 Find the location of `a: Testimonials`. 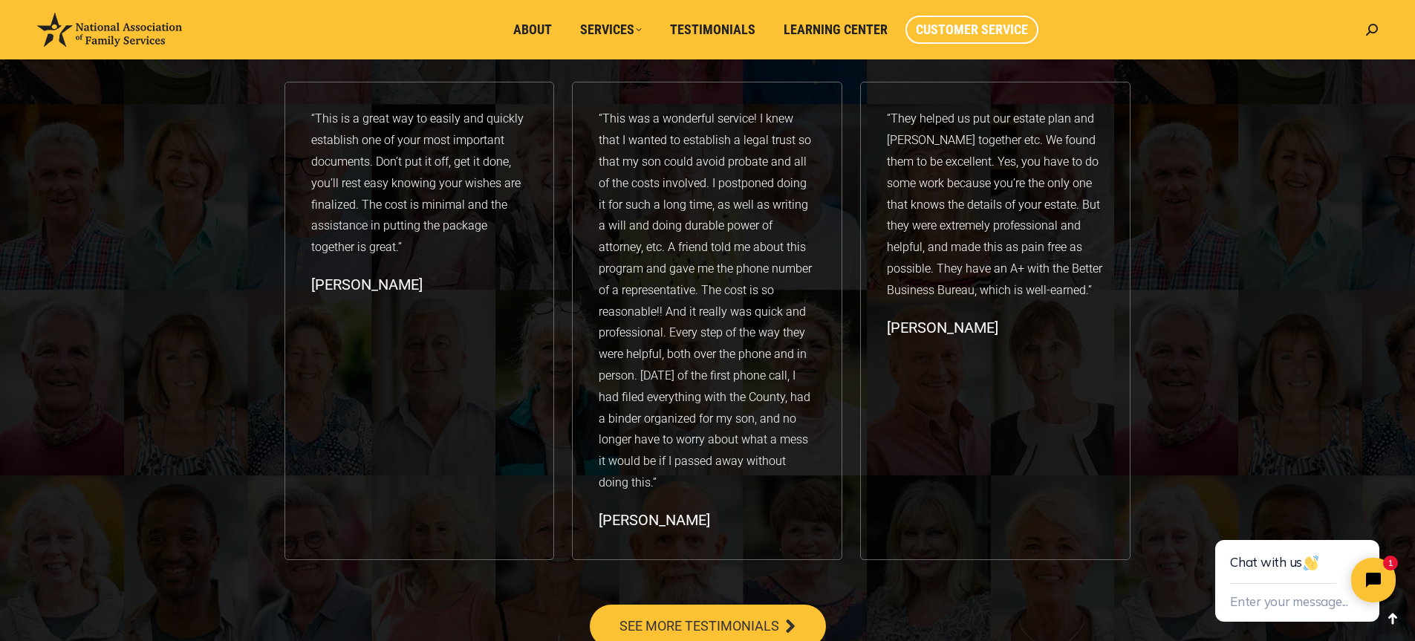

a: Testimonials is located at coordinates (712, 30).